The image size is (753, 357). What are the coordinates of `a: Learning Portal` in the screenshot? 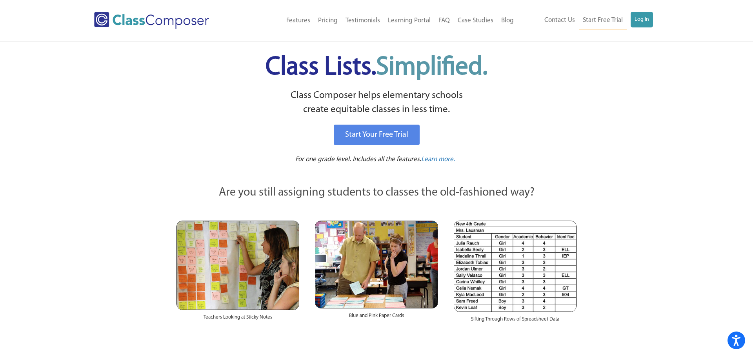 It's located at (409, 21).